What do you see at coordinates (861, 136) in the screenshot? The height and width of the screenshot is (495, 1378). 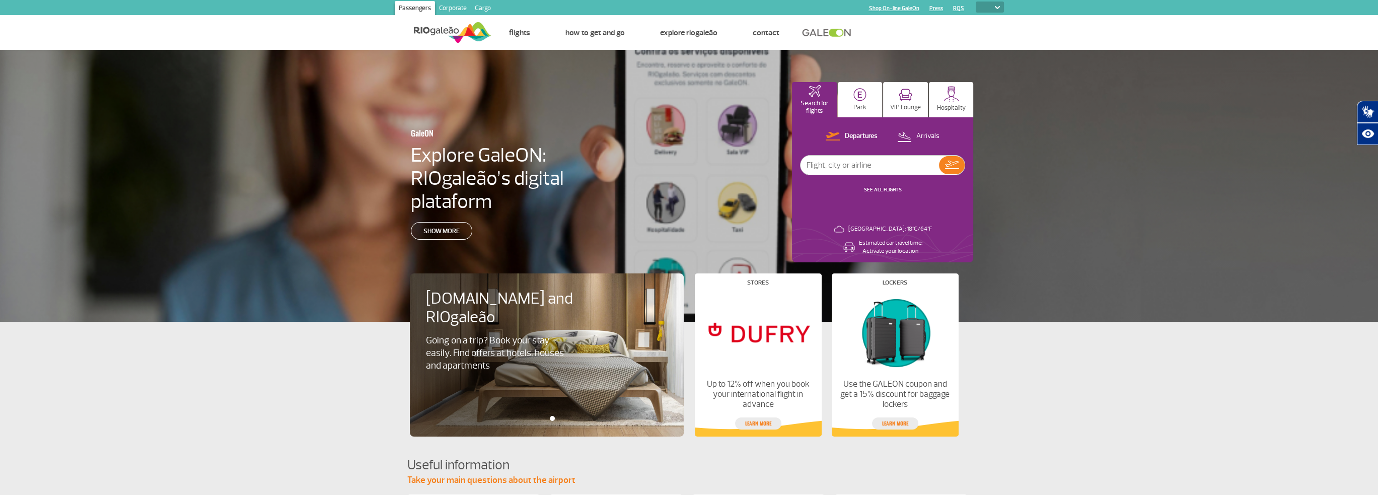 I see `p: Departures` at bounding box center [861, 136].